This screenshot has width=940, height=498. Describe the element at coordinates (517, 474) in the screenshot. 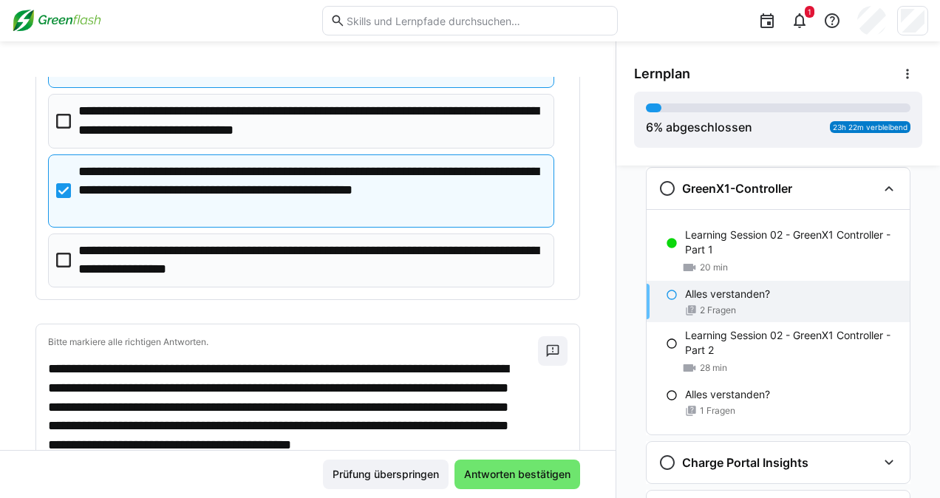

I see `button: Antworten bestätigen` at that location.